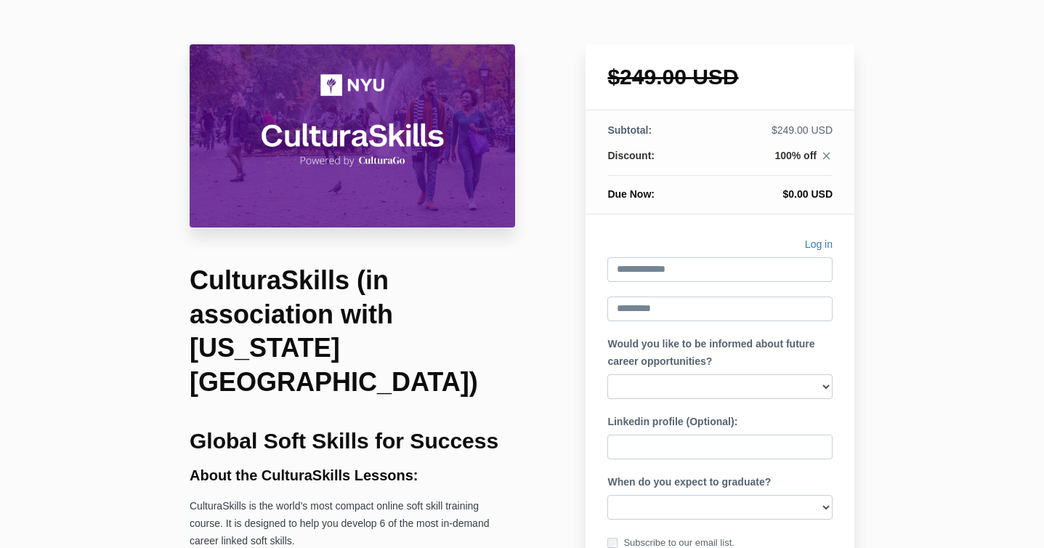 This screenshot has width=1044, height=548. Describe the element at coordinates (688, 482) in the screenshot. I see `label: When do you expect to graduate?` at that location.